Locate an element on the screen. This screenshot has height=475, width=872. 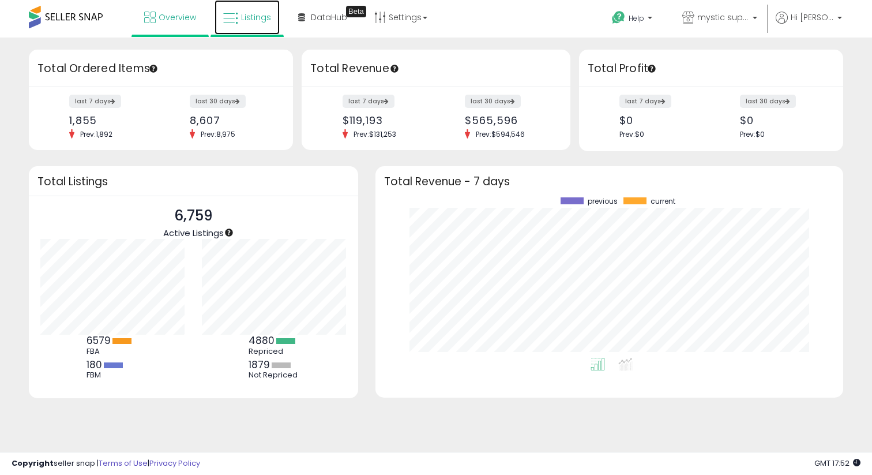
span: Listings is located at coordinates (256, 17).